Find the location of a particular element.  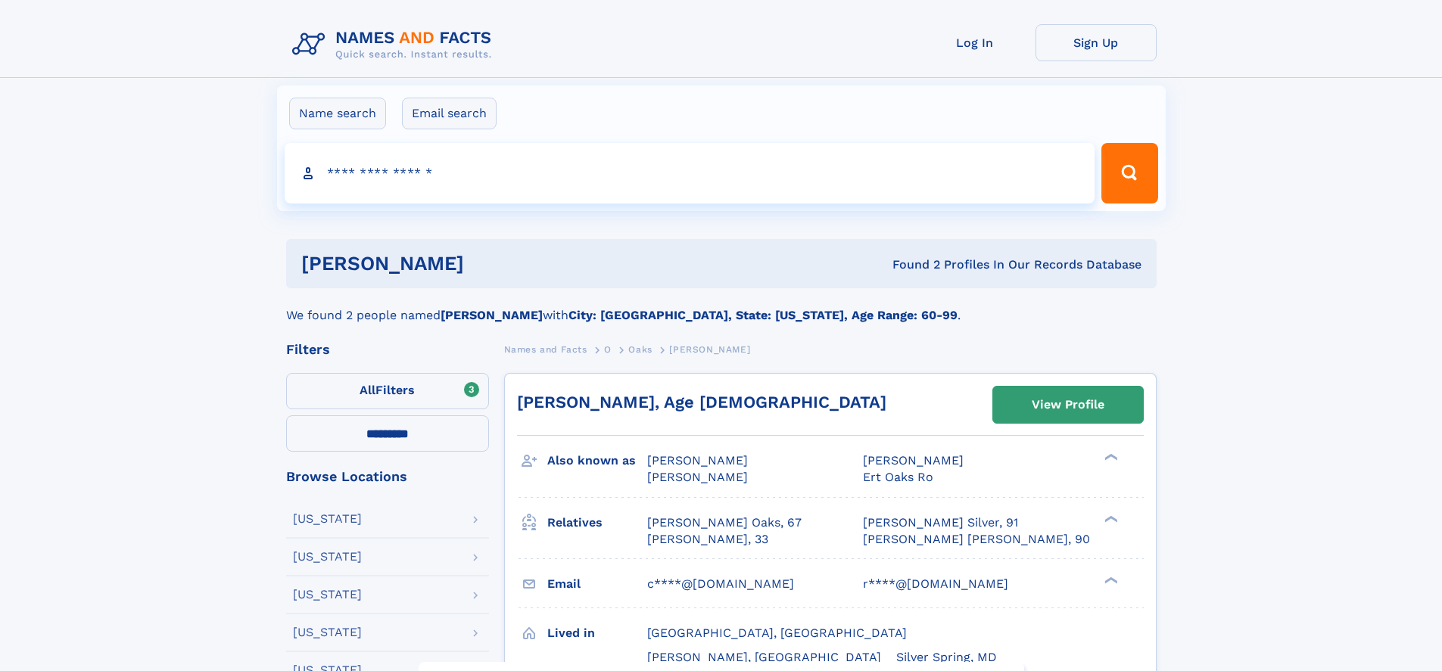

span: O is located at coordinates (608, 350).